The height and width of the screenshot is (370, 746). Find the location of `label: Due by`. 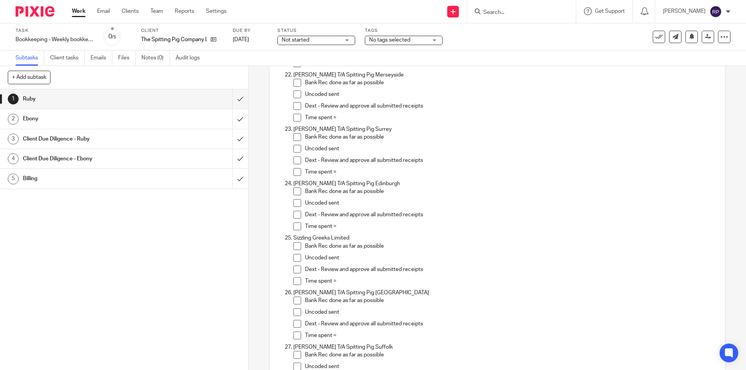

label: Due by is located at coordinates (250, 31).